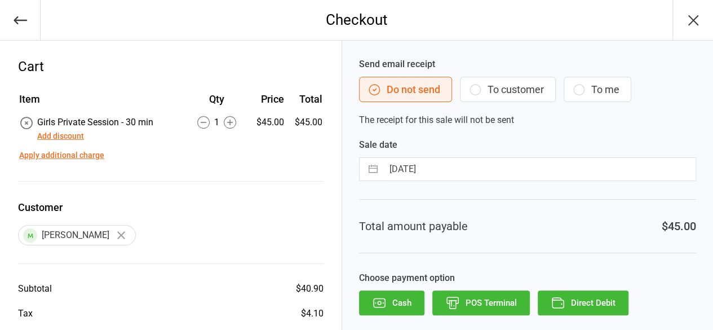  What do you see at coordinates (310, 289) in the screenshot?
I see `div: $40.90` at bounding box center [310, 289].